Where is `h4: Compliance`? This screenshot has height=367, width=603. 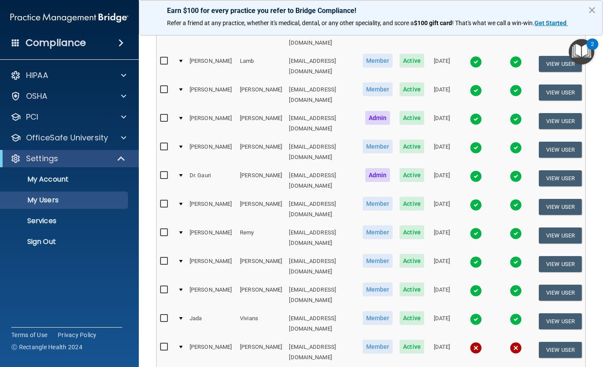
h4: Compliance is located at coordinates (56, 43).